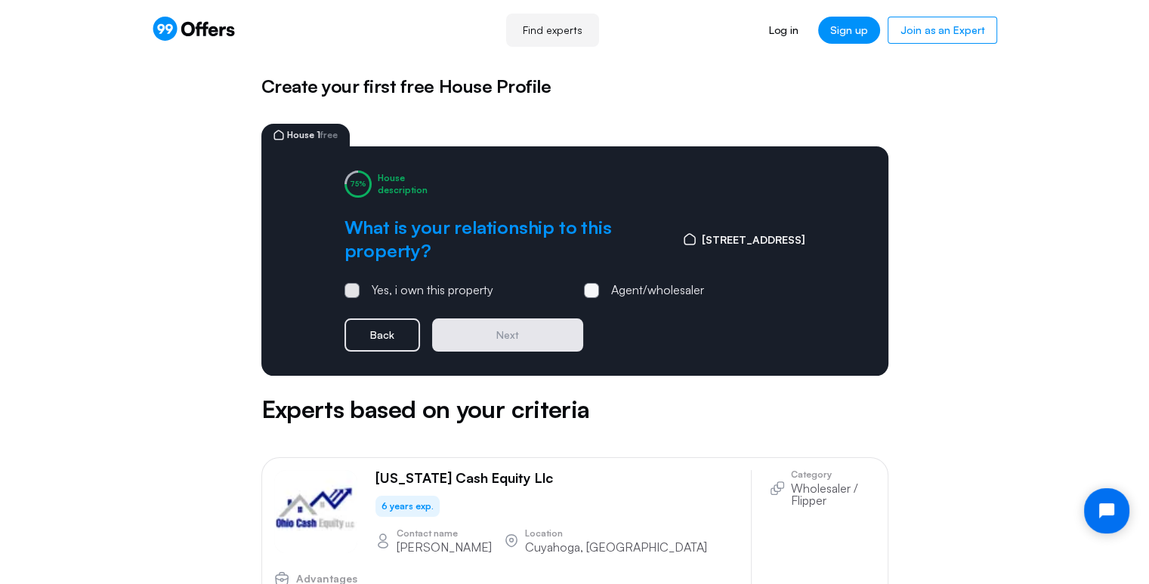 The width and height of the screenshot is (1149, 584). I want to click on img: Jarel Terry, so click(316, 512).